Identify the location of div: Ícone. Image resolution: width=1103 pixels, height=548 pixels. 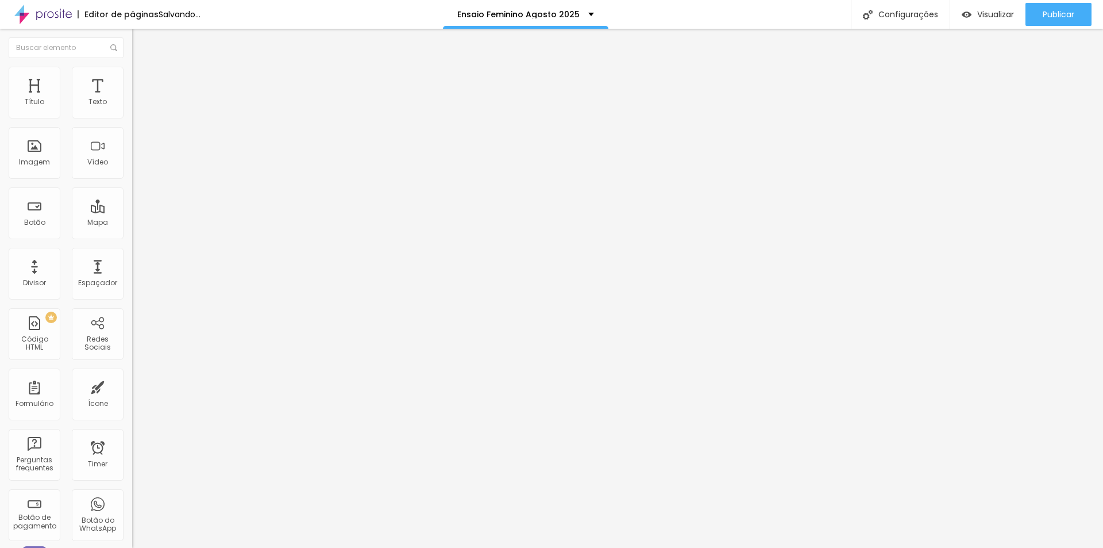
(98, 403).